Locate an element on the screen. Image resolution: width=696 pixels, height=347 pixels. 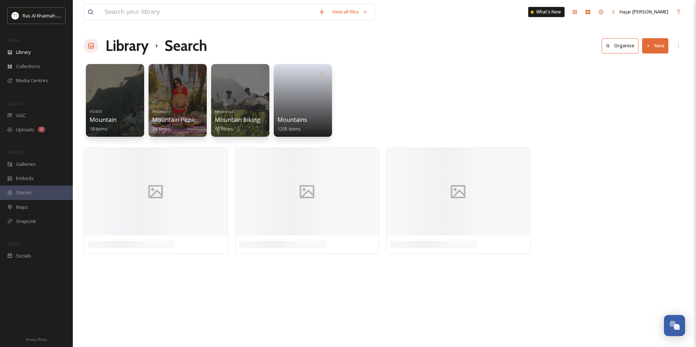
span: Library is located at coordinates (23, 52).